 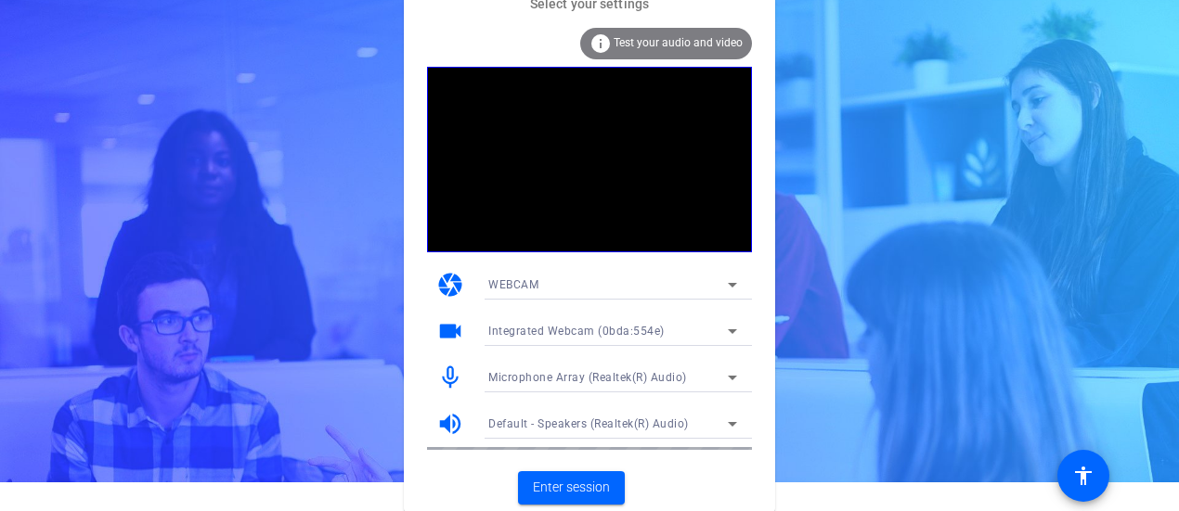 I want to click on span: Test your audio and video, so click(x=677, y=43).